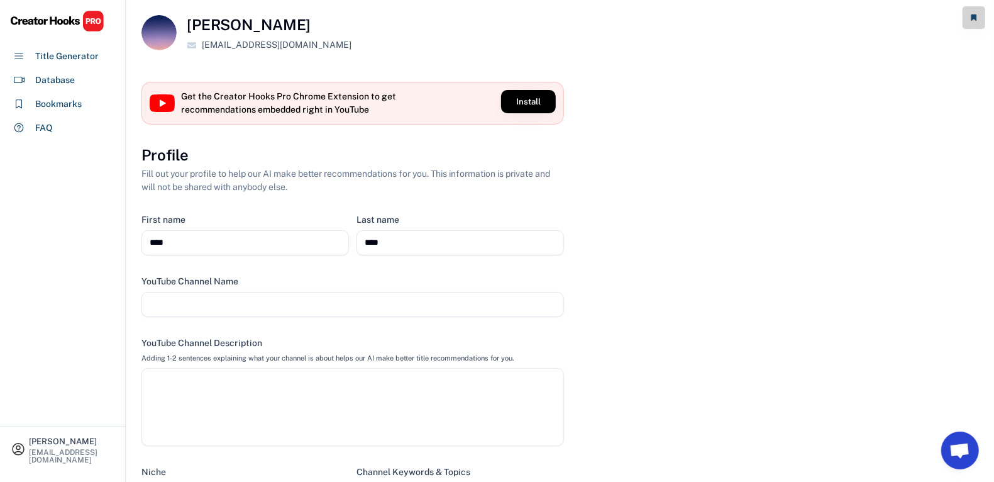 The width and height of the screenshot is (994, 482). What do you see at coordinates (44, 128) in the screenshot?
I see `div: FAQ` at bounding box center [44, 128].